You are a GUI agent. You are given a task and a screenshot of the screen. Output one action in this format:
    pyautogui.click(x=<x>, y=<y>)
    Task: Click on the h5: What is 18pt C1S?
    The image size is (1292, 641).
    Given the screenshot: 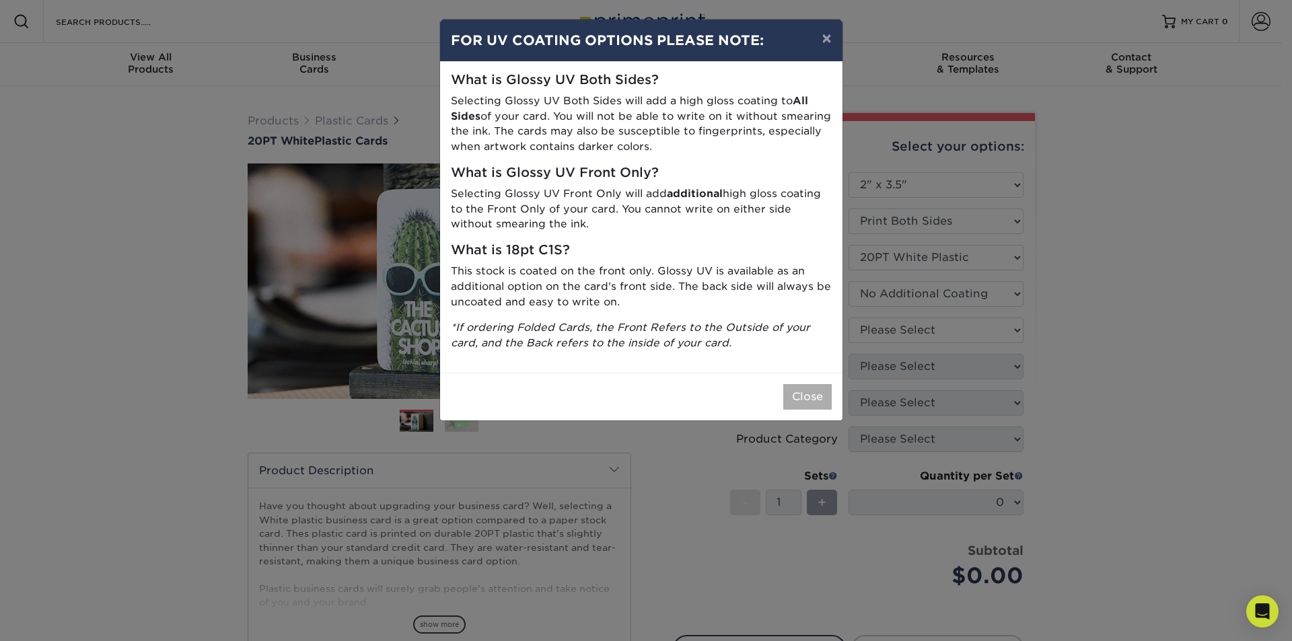 What is the action you would take?
    pyautogui.click(x=641, y=250)
    